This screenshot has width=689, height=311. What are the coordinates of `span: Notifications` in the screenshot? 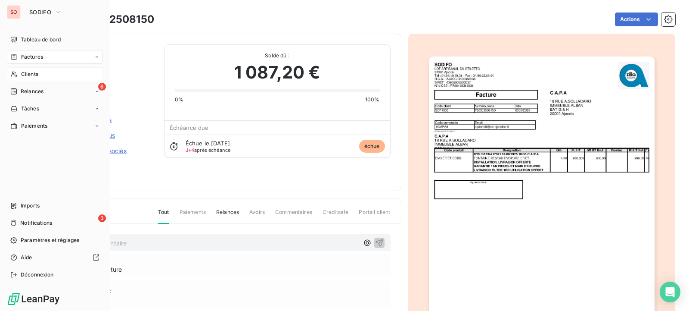 It's located at (36, 223).